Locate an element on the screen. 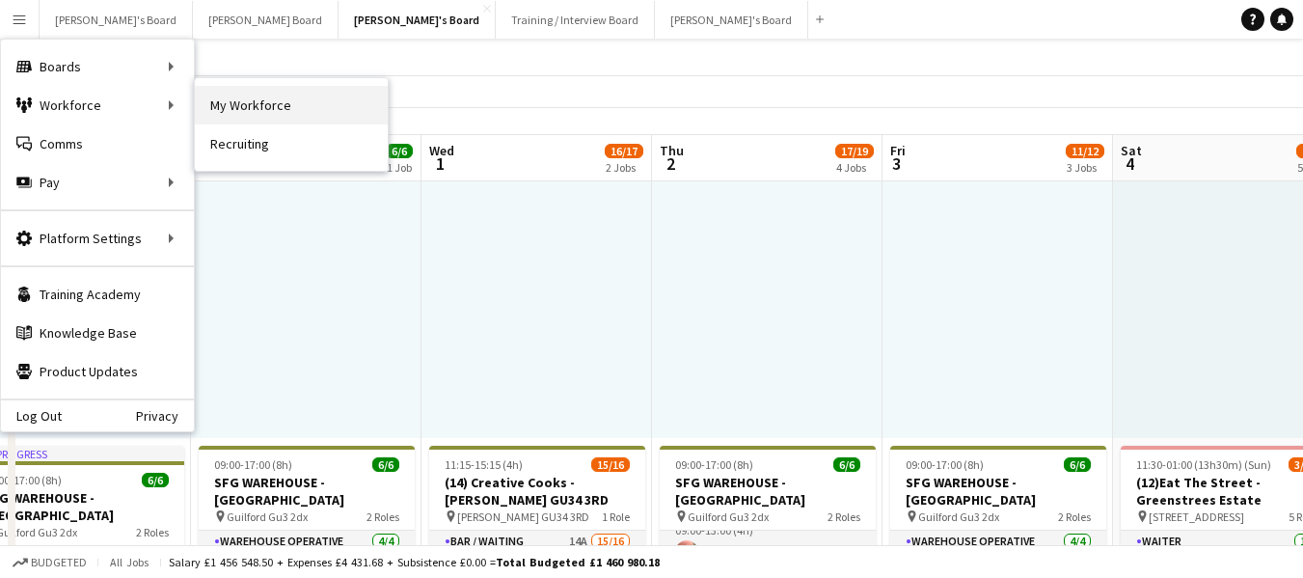 Image resolution: width=1303 pixels, height=578 pixels. div: 4 Jobs is located at coordinates (854, 167).